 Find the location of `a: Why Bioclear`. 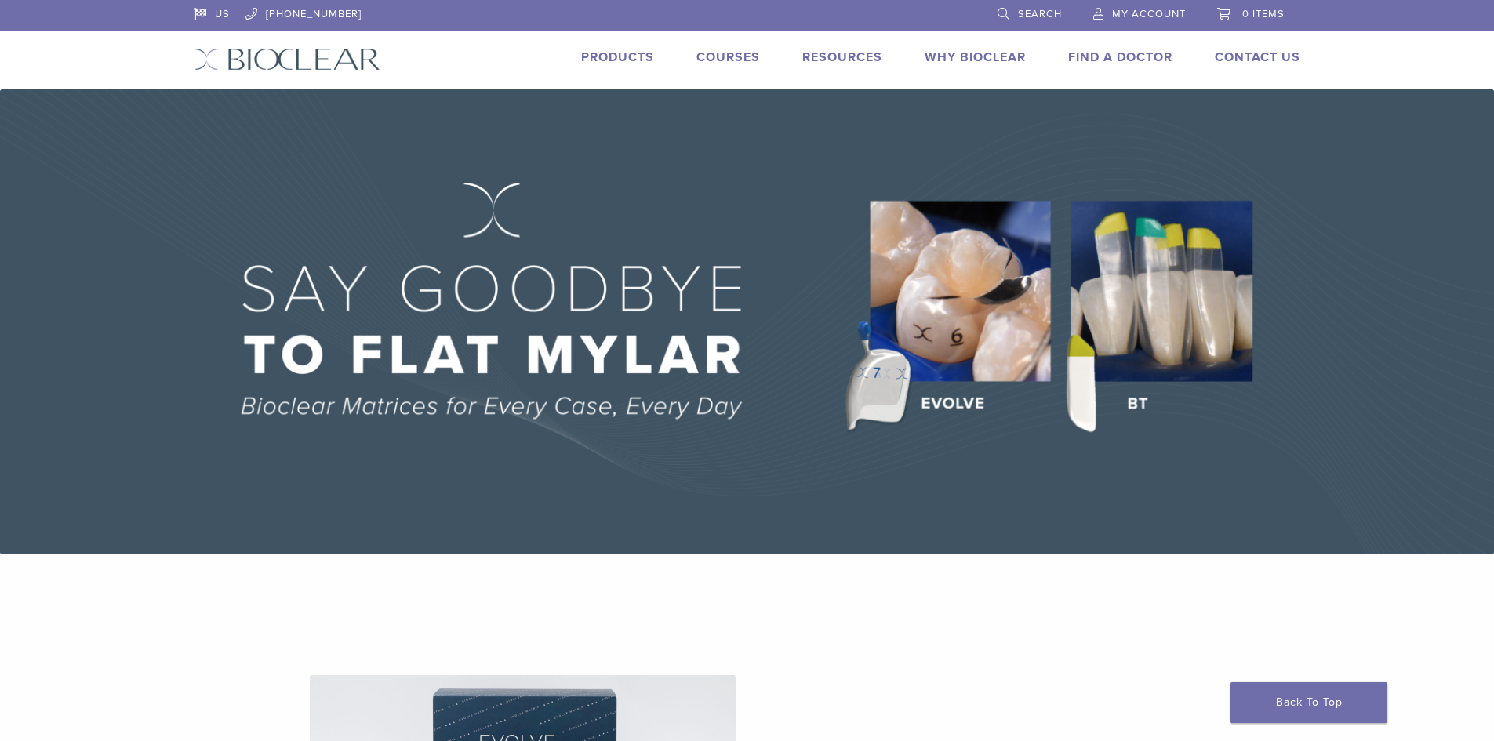

a: Why Bioclear is located at coordinates (975, 57).